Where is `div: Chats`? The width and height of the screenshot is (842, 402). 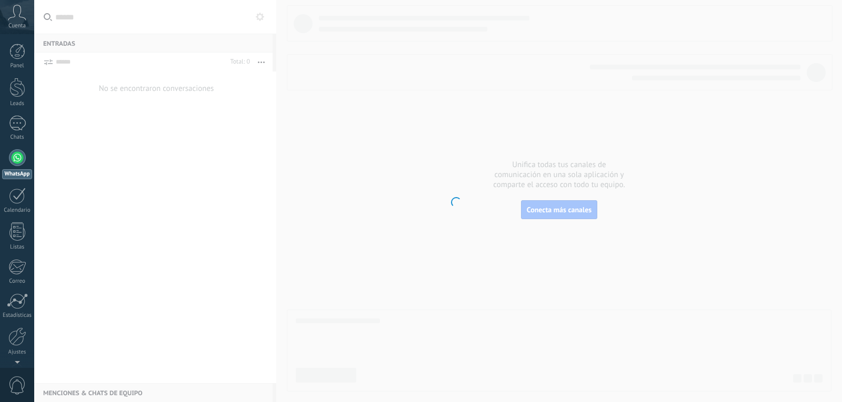 div: Chats is located at coordinates (17, 137).